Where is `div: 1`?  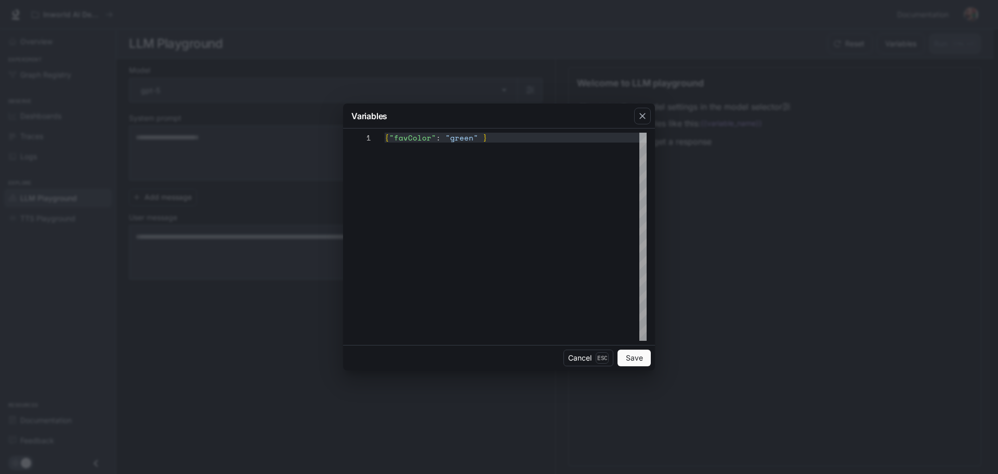
div: 1 is located at coordinates (361, 137).